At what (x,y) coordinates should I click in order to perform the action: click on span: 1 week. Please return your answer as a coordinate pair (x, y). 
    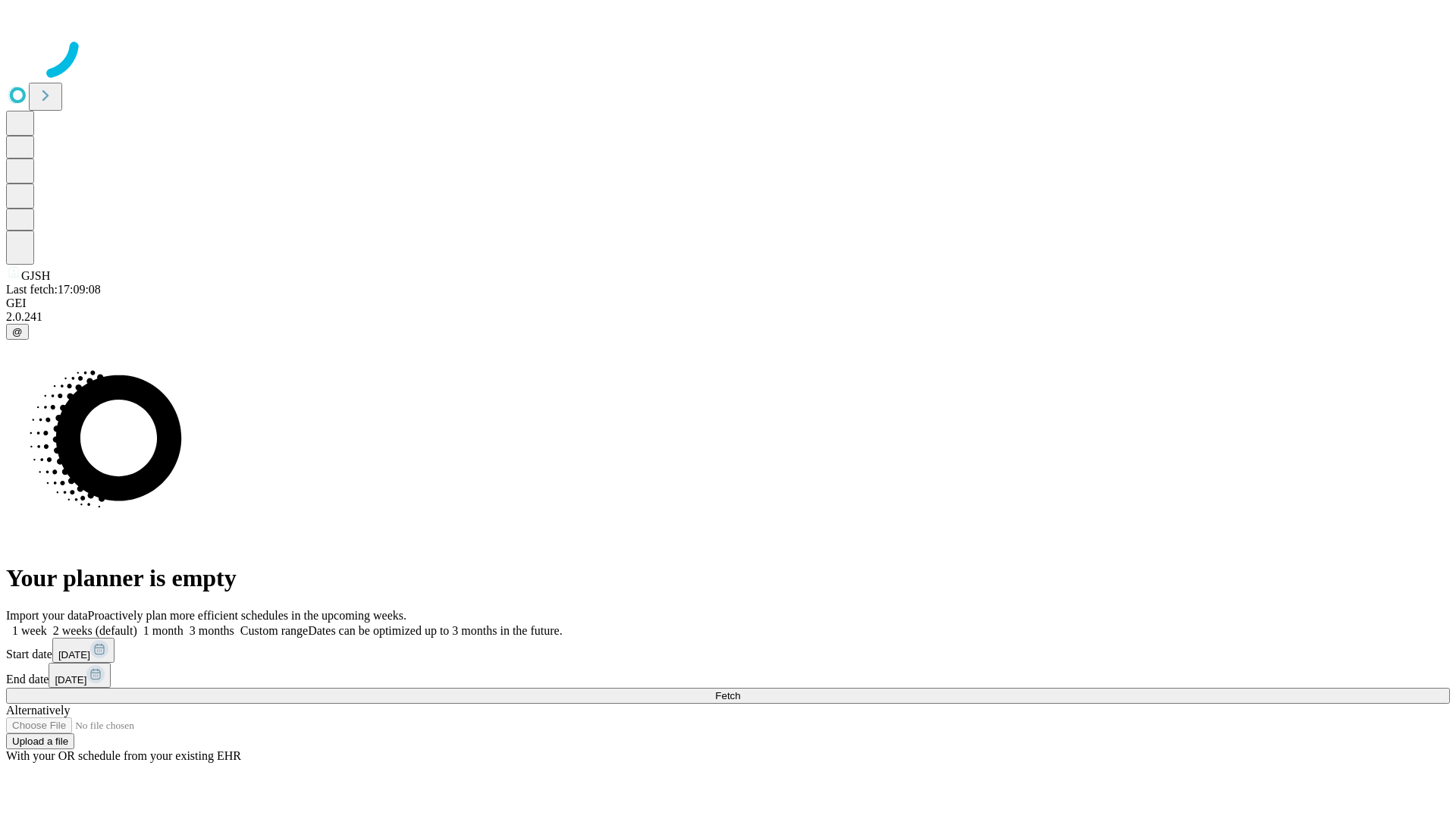
    Looking at the image, I should click on (30, 630).